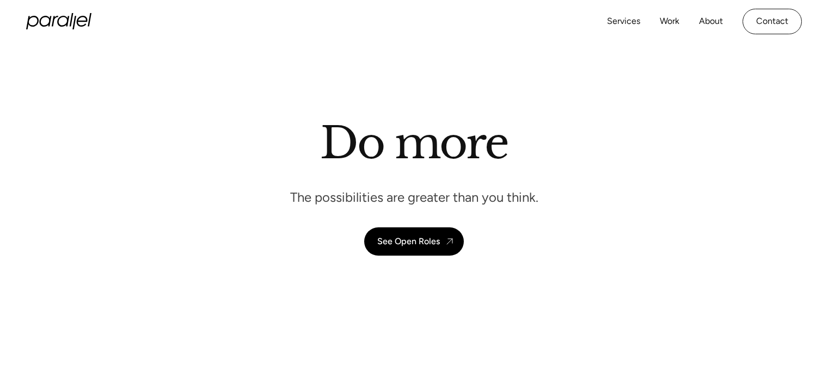 The width and height of the screenshot is (828, 378). What do you see at coordinates (408, 241) in the screenshot?
I see `div: See Open Roles` at bounding box center [408, 241].